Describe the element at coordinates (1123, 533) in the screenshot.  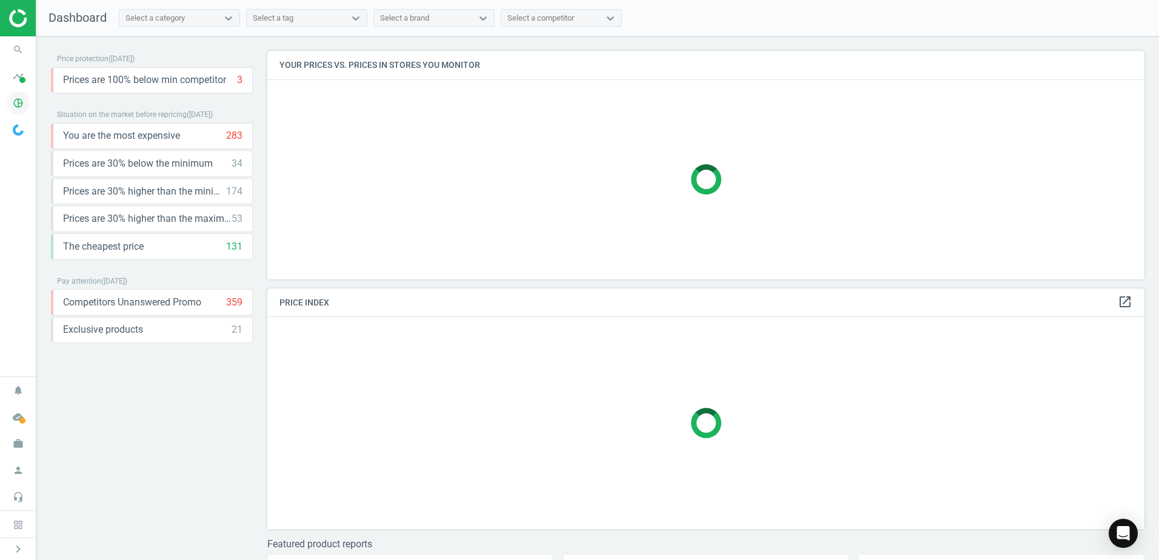
I see `div: Open Intercom Messenger` at that location.